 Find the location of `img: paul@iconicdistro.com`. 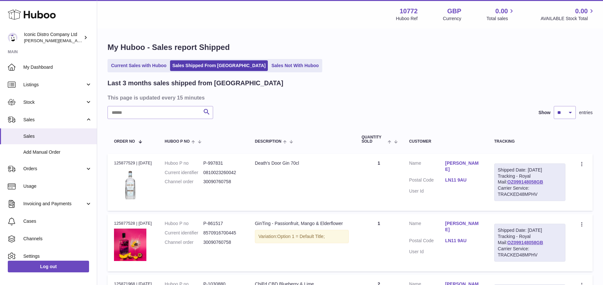

img: paul@iconicdistro.com is located at coordinates (13, 38).